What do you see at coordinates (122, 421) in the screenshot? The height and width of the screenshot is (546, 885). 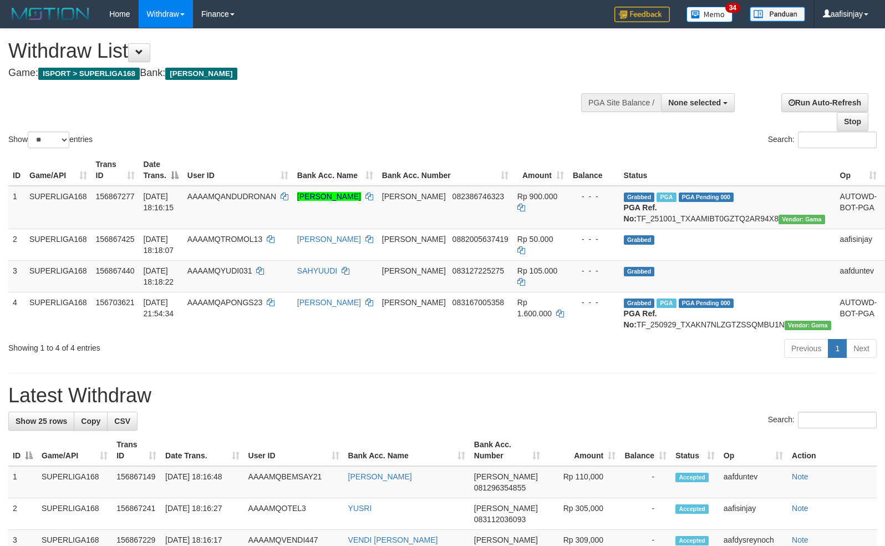 I see `span: CSV` at bounding box center [122, 421].